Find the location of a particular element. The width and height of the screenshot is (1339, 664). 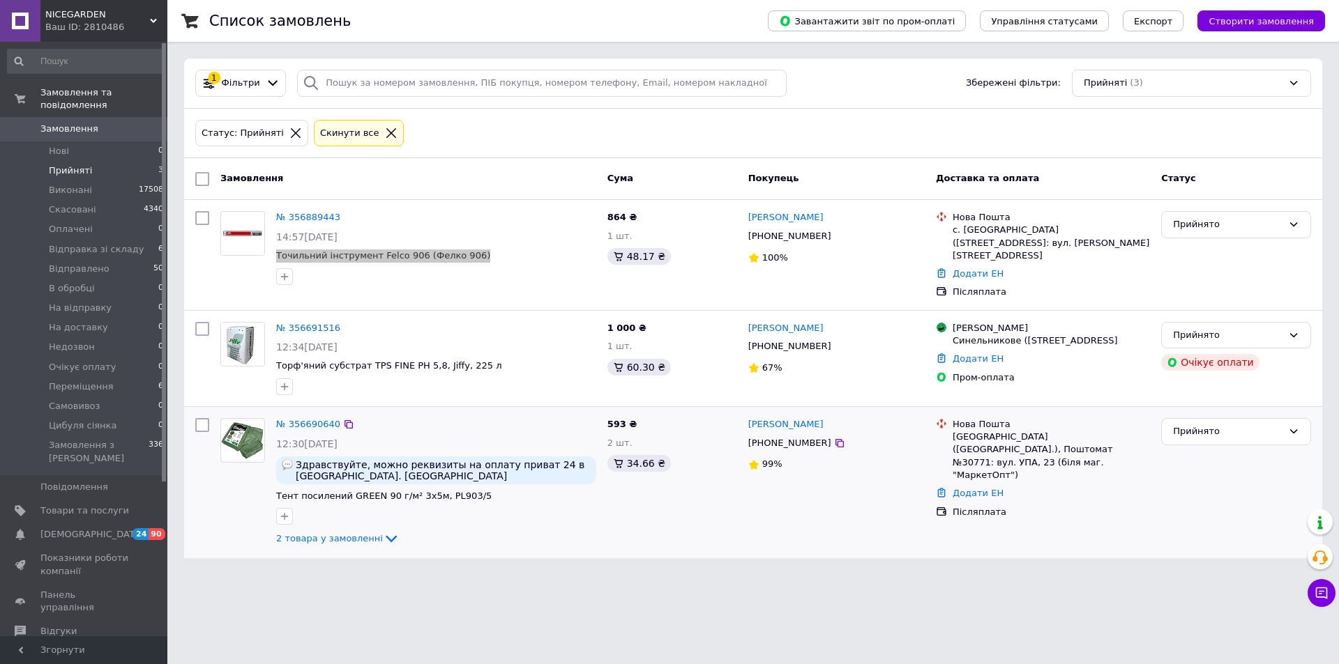

span: Збережені фільтри: is located at coordinates (1013, 83).